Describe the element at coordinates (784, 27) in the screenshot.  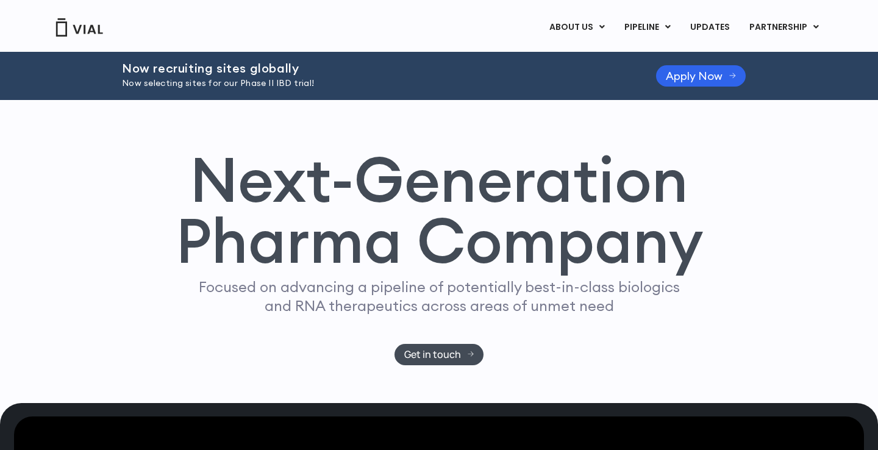
I see `a: PARTNERSHIPMenu Toggle` at that location.